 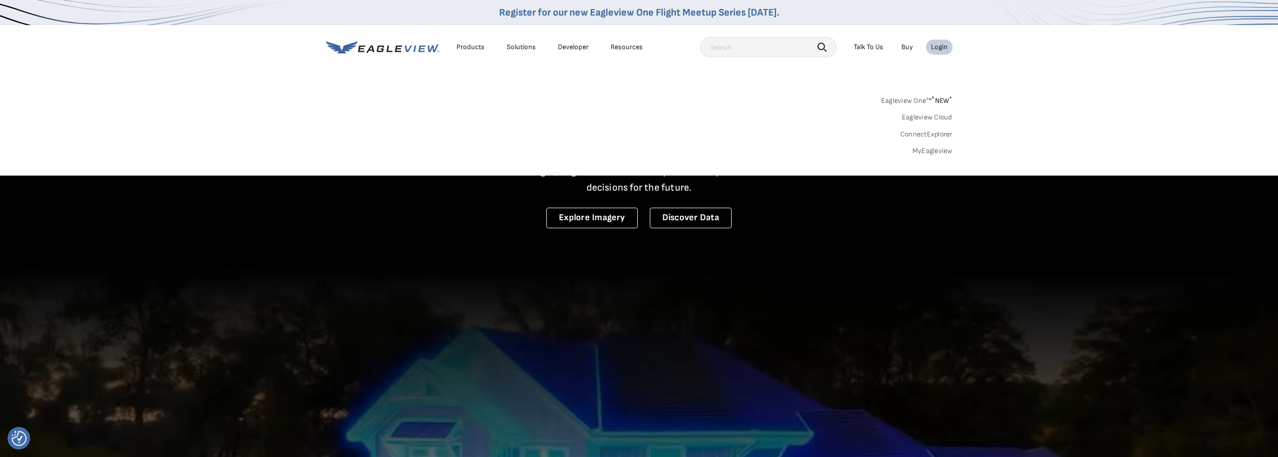 What do you see at coordinates (917, 99) in the screenshot?
I see `a: Eagleview One™*NEW*` at bounding box center [917, 99].